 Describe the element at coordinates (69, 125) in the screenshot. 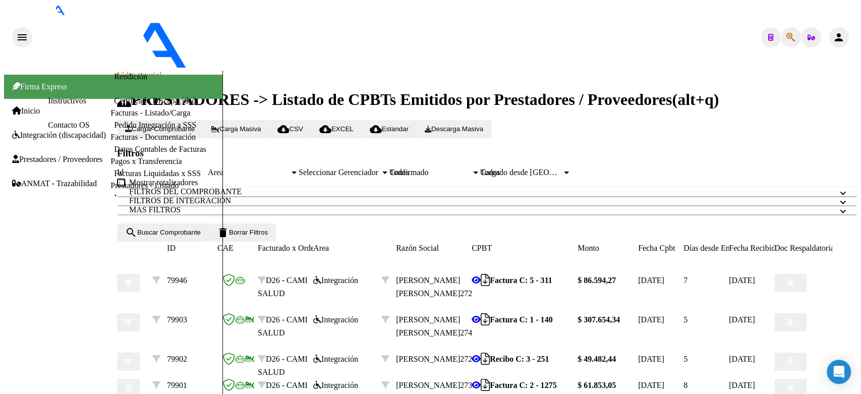

I see `a: Contacto OS` at that location.